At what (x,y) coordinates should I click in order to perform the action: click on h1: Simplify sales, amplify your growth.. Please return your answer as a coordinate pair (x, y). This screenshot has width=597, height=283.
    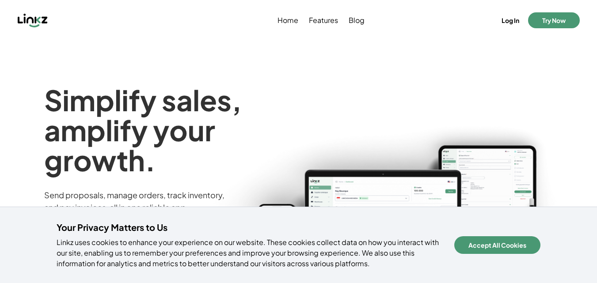
    Looking at the image, I should click on (146, 130).